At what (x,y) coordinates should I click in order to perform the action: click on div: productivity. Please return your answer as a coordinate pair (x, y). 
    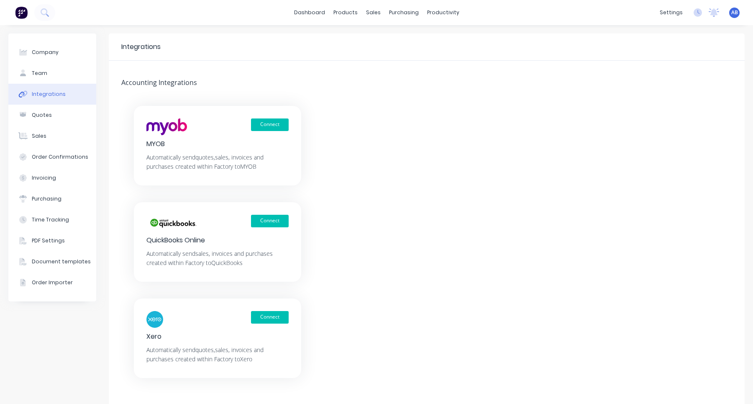
    Looking at the image, I should click on (443, 13).